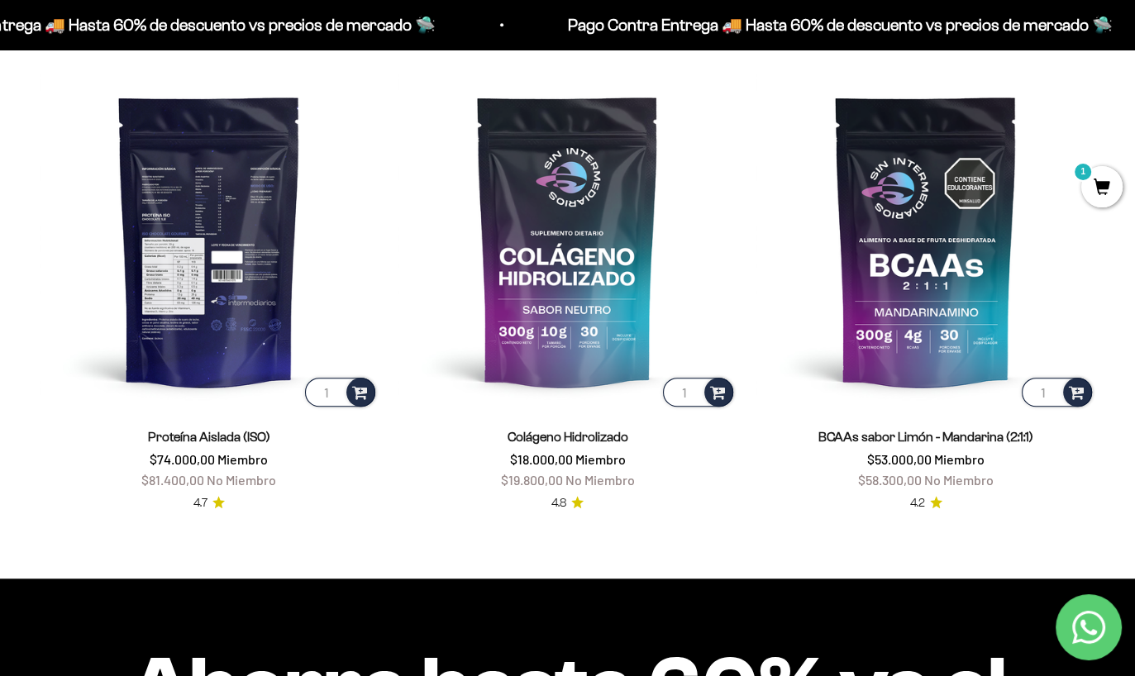 This screenshot has height=676, width=1135. I want to click on span: 4.8, so click(559, 503).